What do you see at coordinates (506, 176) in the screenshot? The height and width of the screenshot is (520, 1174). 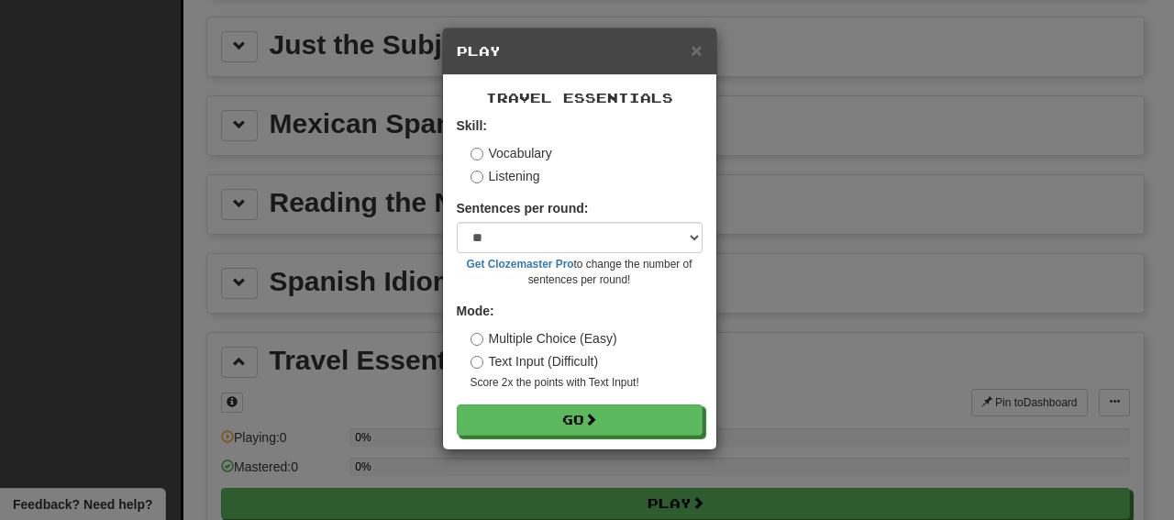 I see `label: Listening` at bounding box center [506, 176].